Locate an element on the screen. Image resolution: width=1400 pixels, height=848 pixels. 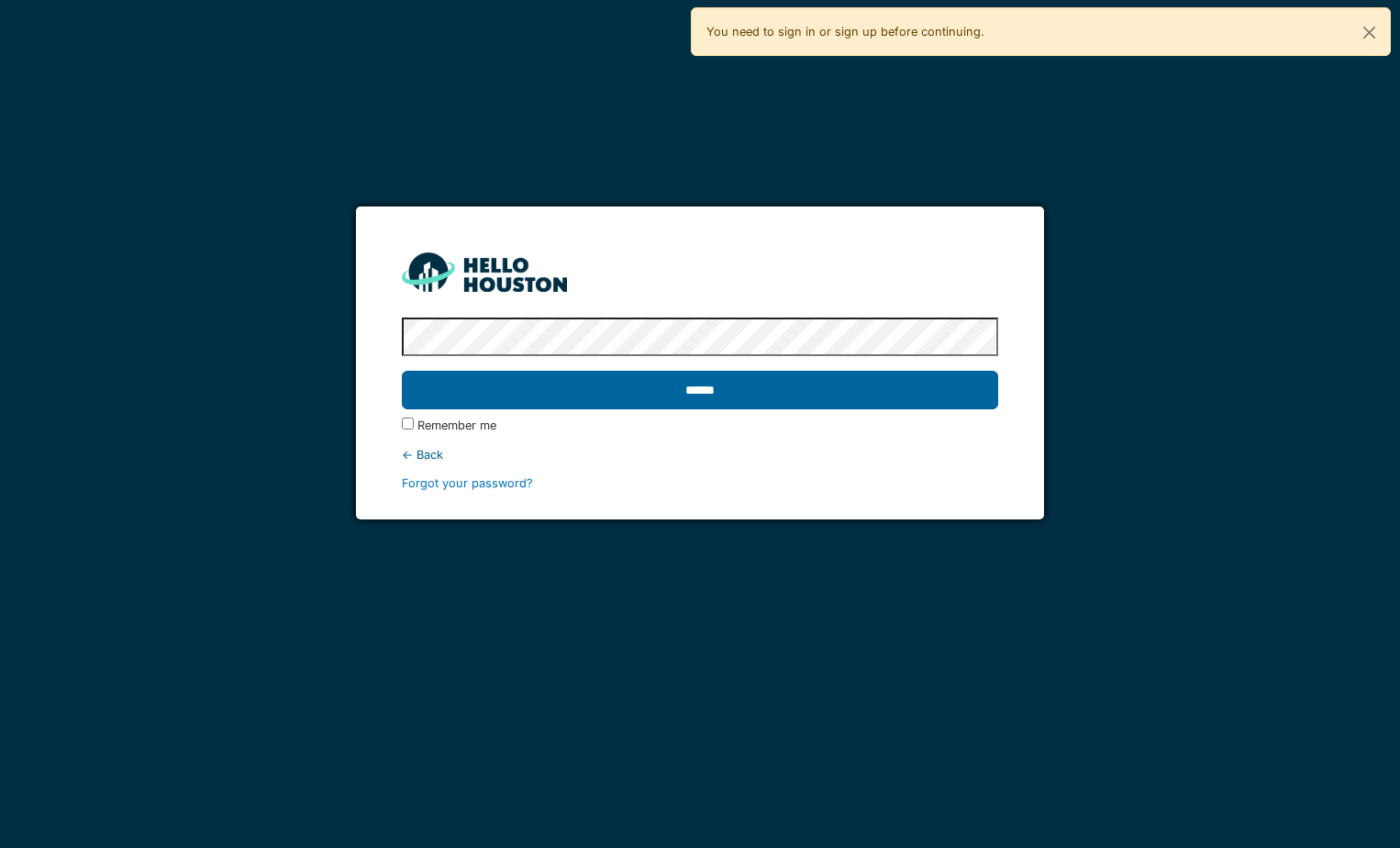
img: HH_line-BYnF2_Hg.png is located at coordinates (485, 272).